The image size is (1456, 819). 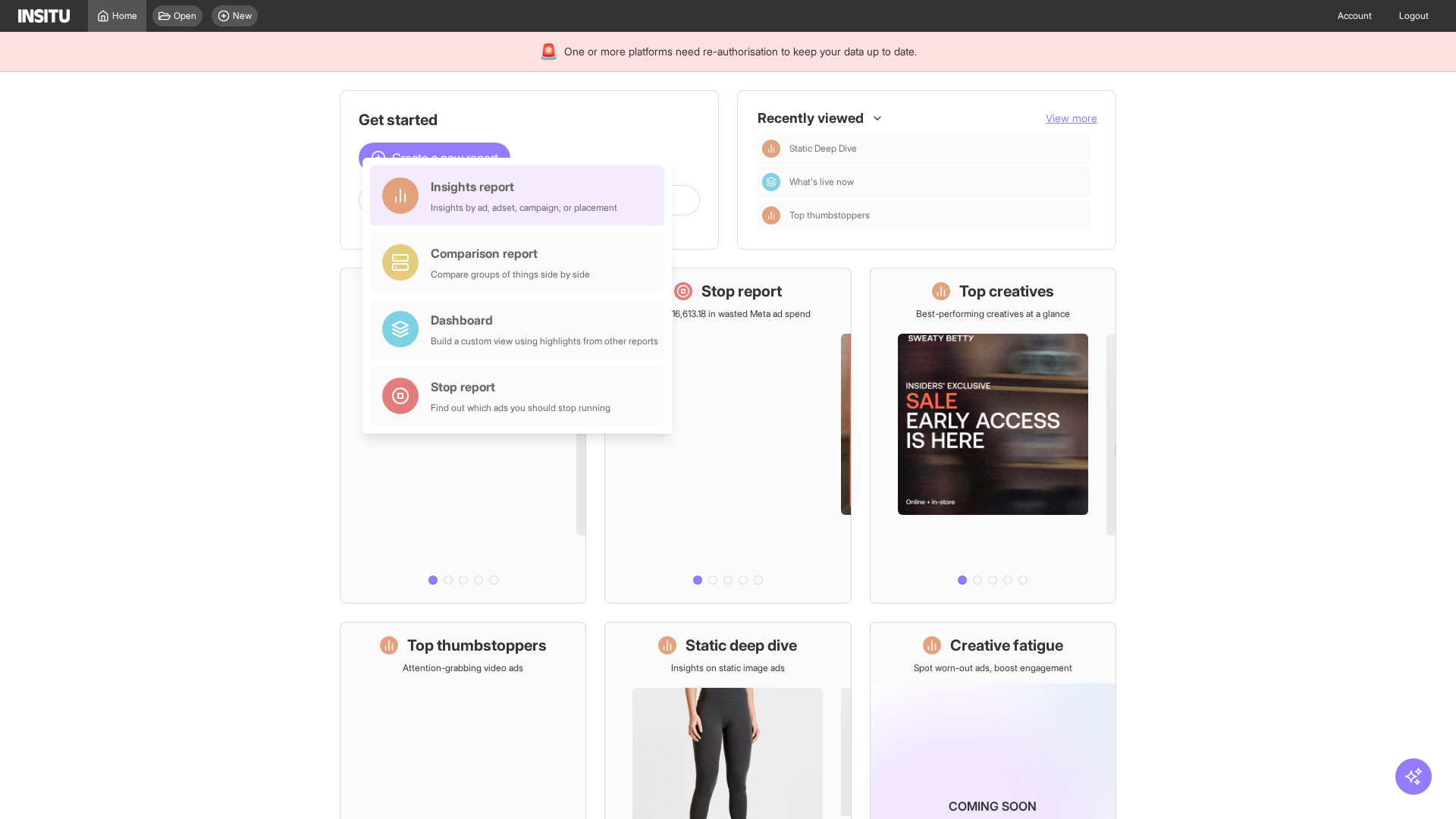 What do you see at coordinates (741, 646) in the screenshot?
I see `h1: Static deep dive` at bounding box center [741, 646].